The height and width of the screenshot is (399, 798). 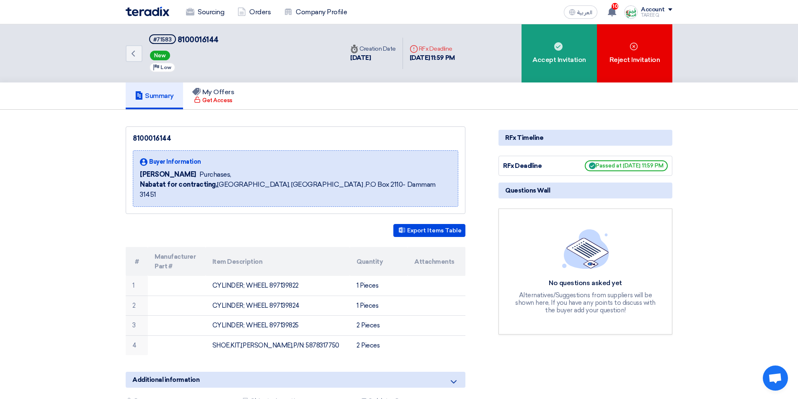 I want to click on div: Get Access, so click(x=213, y=100).